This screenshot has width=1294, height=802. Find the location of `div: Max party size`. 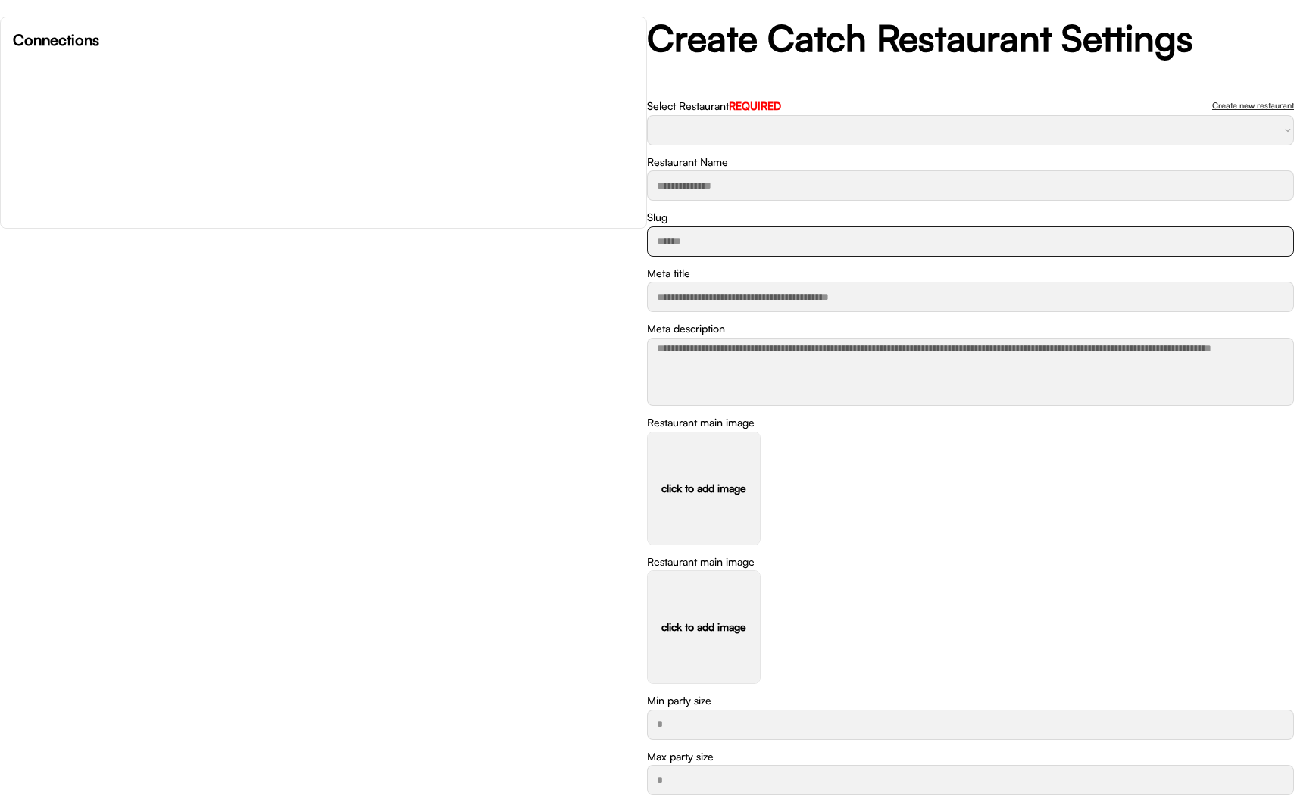

div: Max party size is located at coordinates (680, 757).